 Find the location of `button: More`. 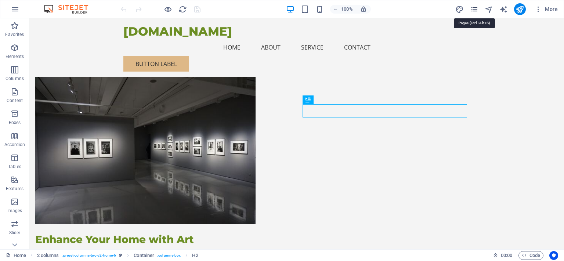

button: More is located at coordinates (546, 9).